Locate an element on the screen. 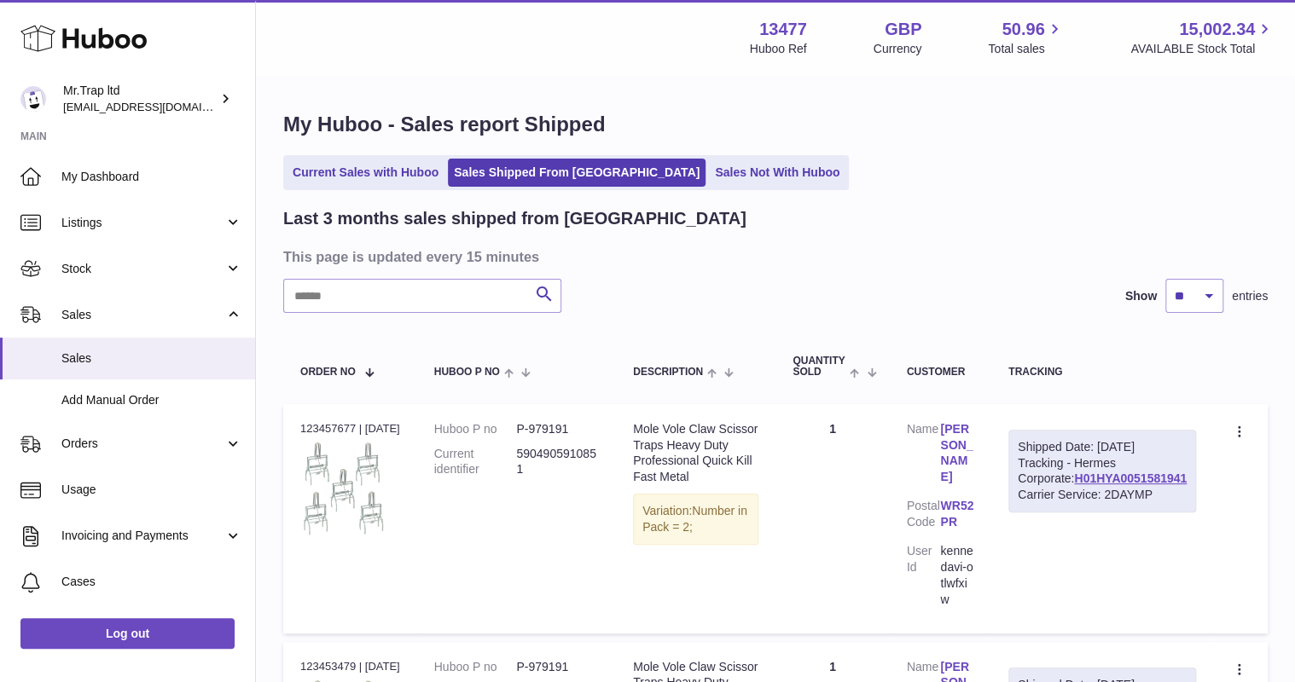 Image resolution: width=1295 pixels, height=682 pixels. a: H01HYA0051581941 is located at coordinates (1130, 478).